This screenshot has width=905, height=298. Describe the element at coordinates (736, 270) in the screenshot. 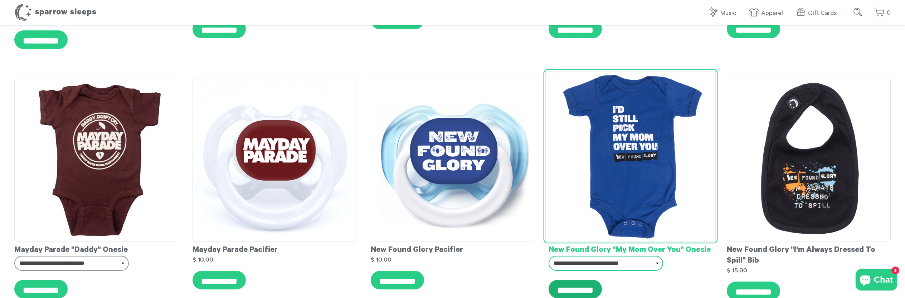

I see `strong: $ 15.00` at that location.